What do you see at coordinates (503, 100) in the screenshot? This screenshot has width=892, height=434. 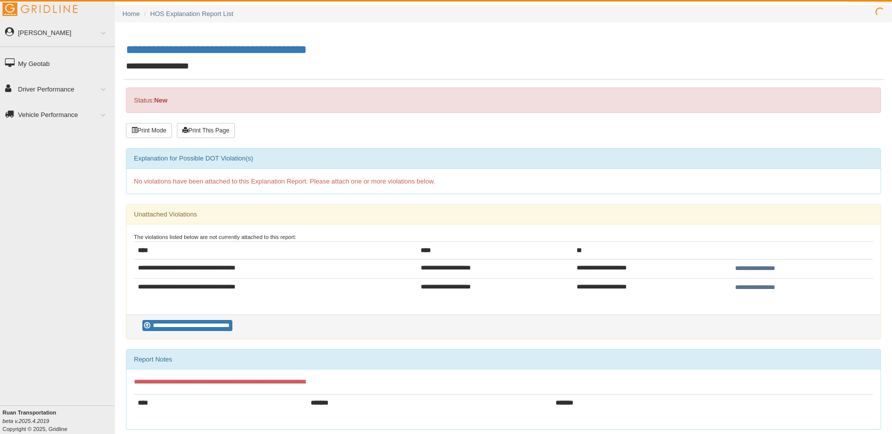 I see `div: Status:` at bounding box center [503, 100].